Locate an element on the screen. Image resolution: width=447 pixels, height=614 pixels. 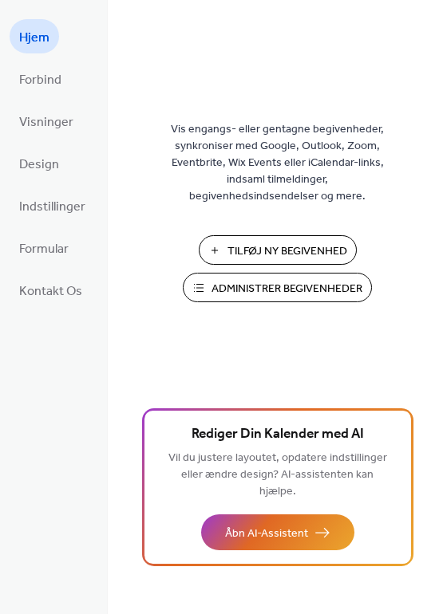
a: Indstillinger is located at coordinates (52, 205).